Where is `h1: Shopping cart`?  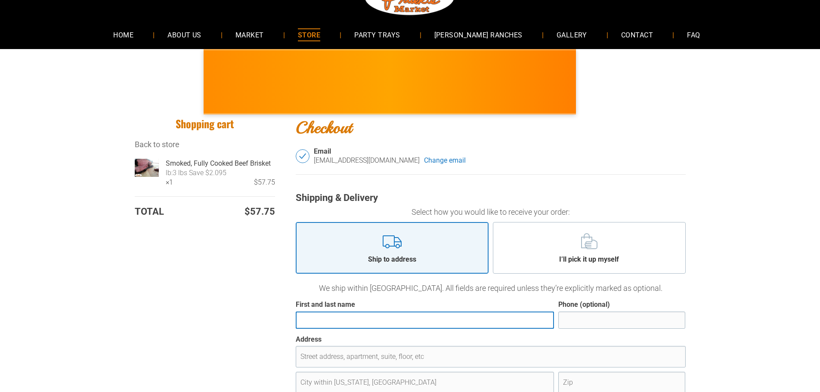
h1: Shopping cart is located at coordinates (205, 124).